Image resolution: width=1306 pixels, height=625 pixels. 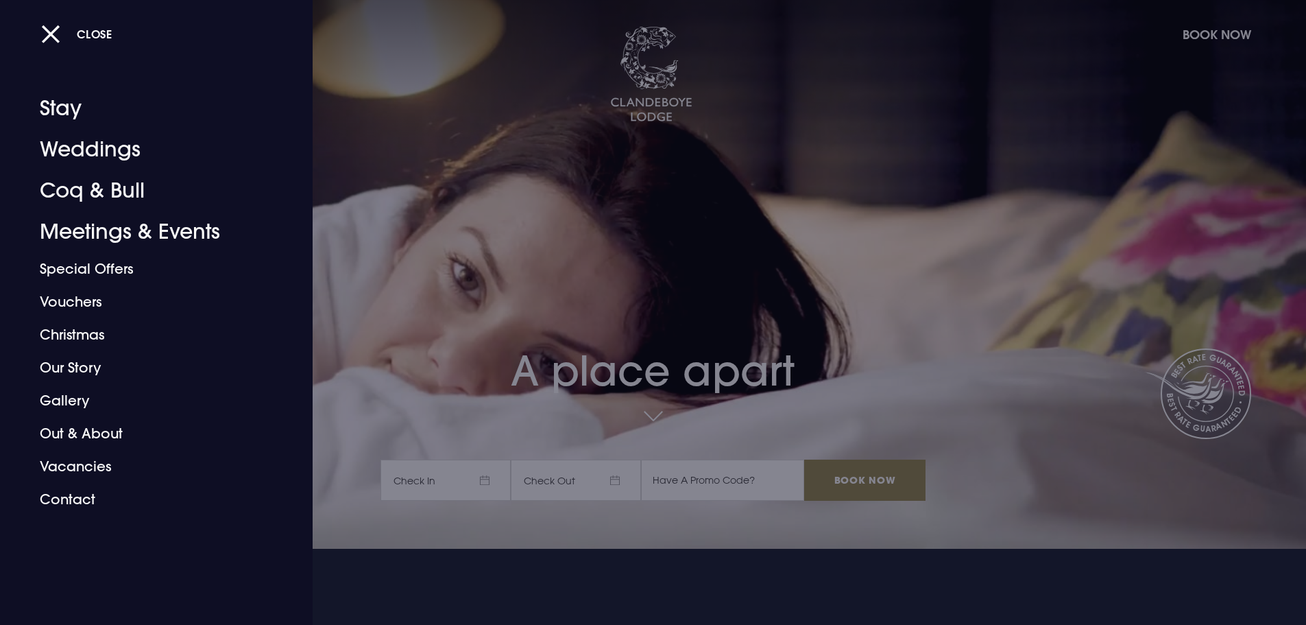 What do you see at coordinates (148, 400) in the screenshot?
I see `a: Gallery` at bounding box center [148, 400].